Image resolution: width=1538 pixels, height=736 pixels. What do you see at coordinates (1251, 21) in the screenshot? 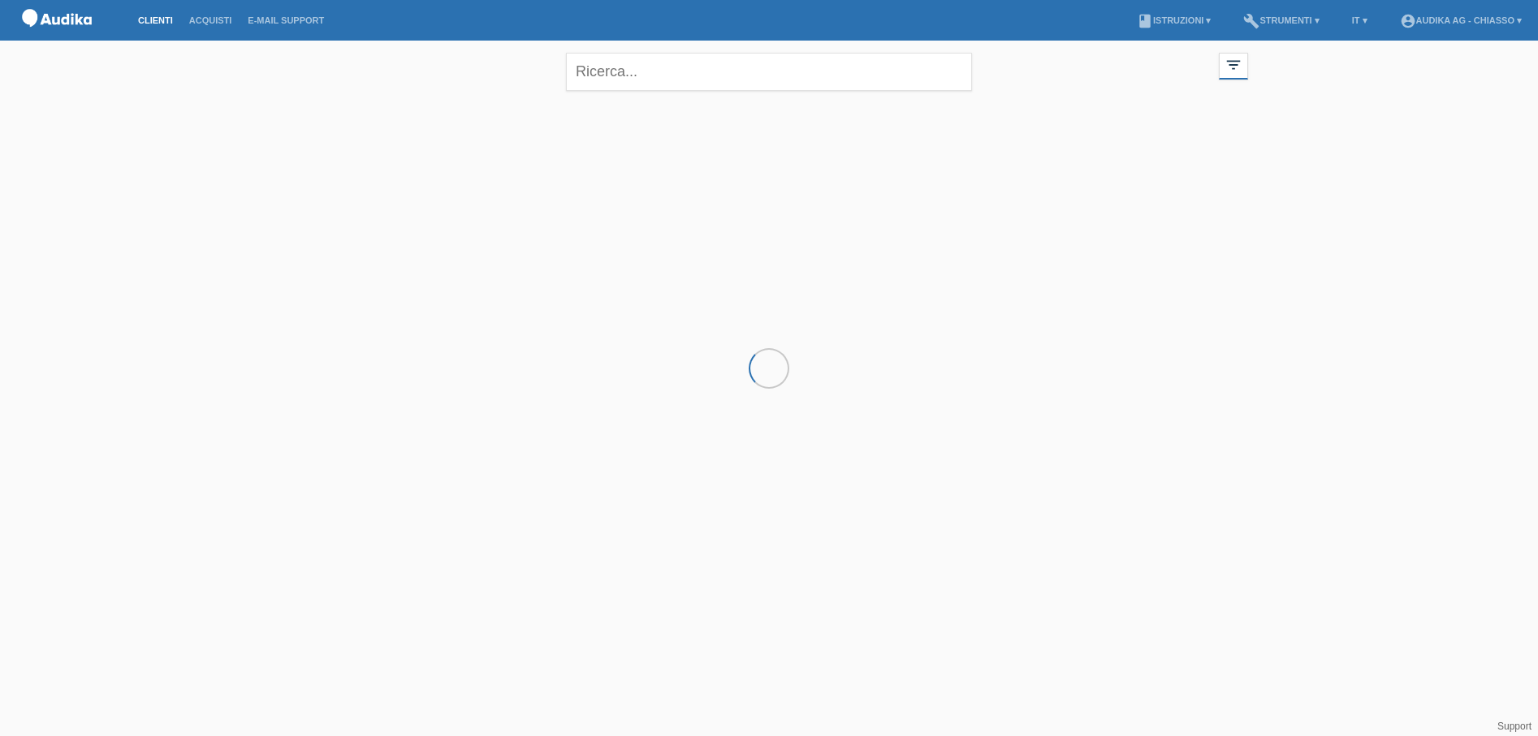
I see `i: build` at bounding box center [1251, 21].